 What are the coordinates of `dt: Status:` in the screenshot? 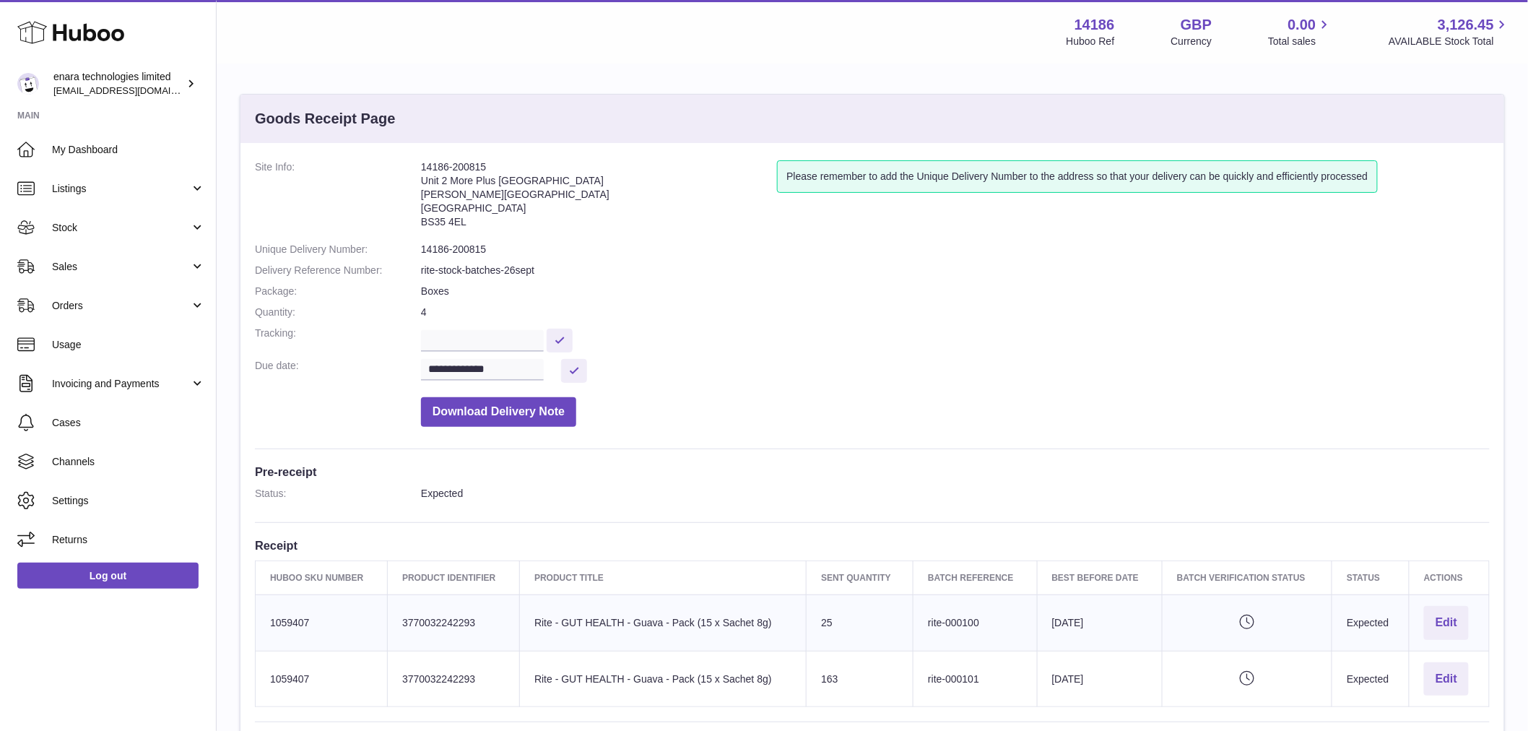 It's located at (338, 493).